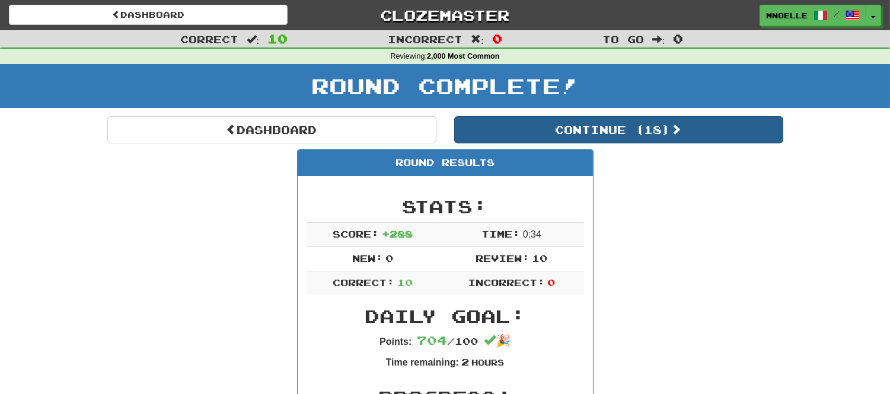  I want to click on span: 2, so click(465, 362).